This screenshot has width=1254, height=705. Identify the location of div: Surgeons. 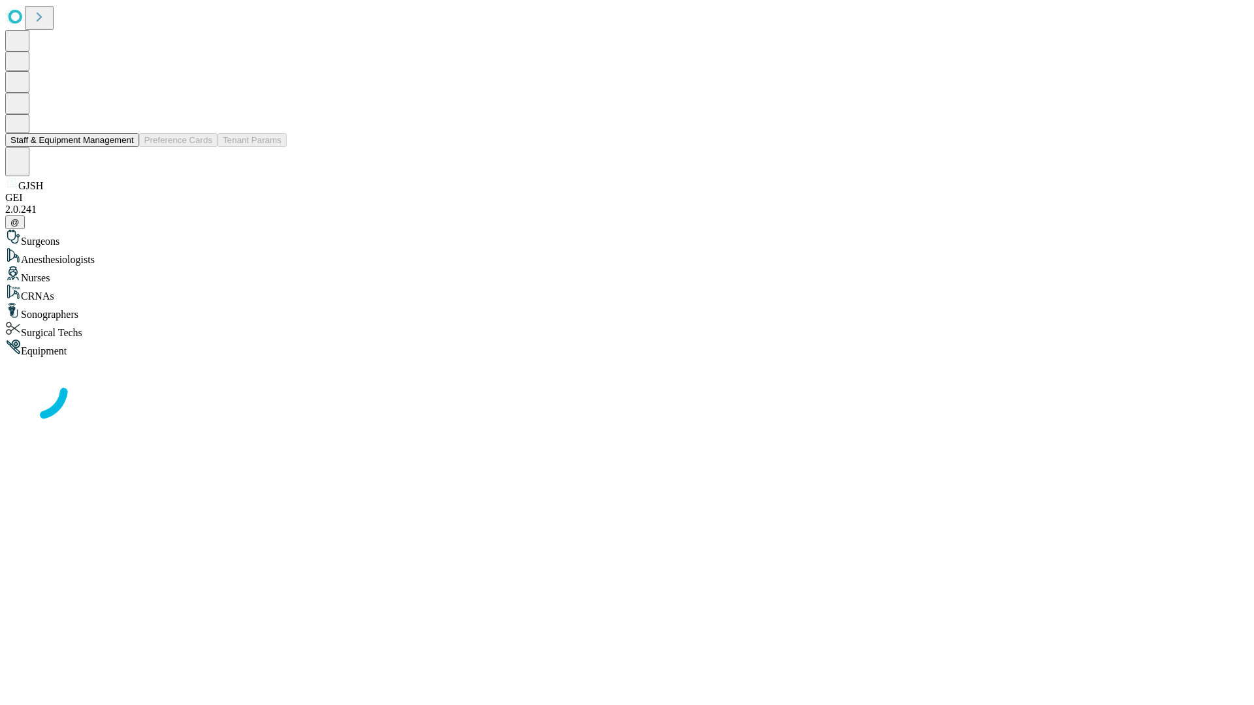
(627, 238).